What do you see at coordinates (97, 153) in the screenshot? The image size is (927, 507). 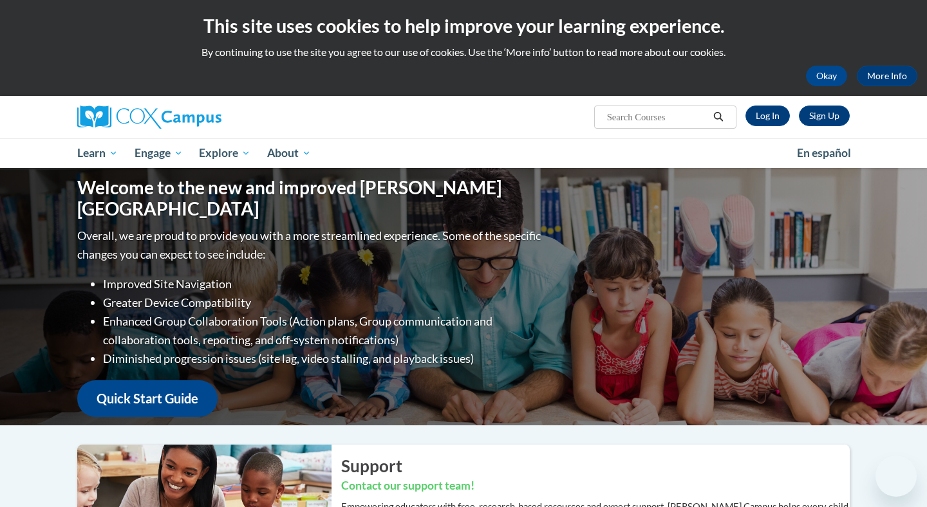 I see `span: Learn` at bounding box center [97, 153].